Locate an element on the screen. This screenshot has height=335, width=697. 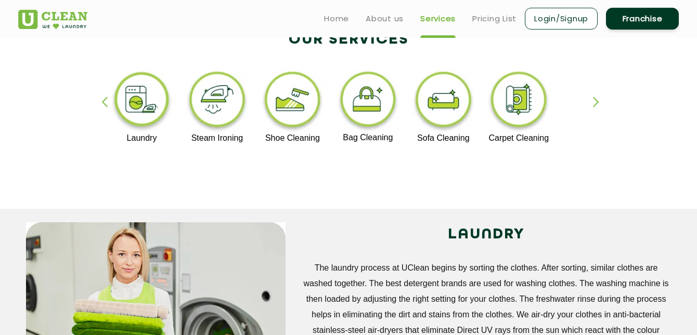
p: Shoe Cleaning is located at coordinates (292, 138).